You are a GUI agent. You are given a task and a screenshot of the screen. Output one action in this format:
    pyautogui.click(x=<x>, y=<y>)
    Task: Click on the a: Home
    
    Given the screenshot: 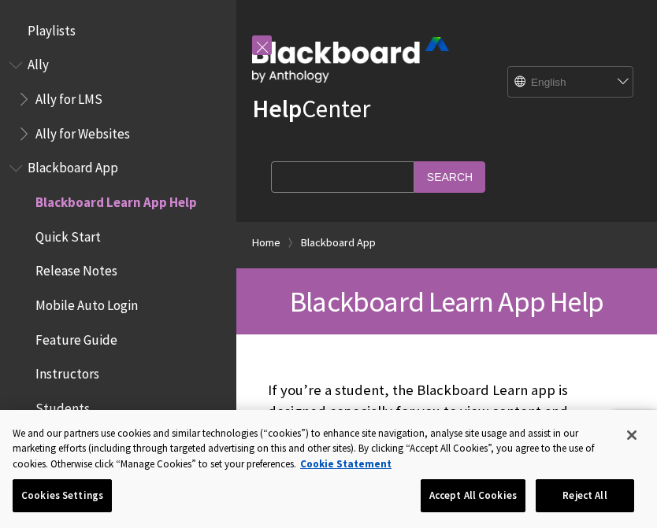 What is the action you would take?
    pyautogui.click(x=266, y=243)
    